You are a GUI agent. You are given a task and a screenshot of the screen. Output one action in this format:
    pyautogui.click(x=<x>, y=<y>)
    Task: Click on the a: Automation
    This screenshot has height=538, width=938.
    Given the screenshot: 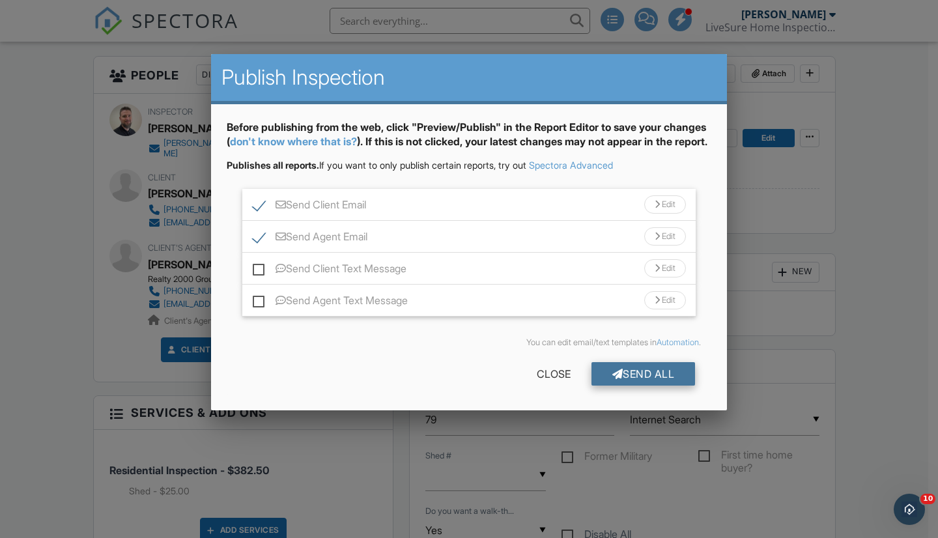 What is the action you would take?
    pyautogui.click(x=677, y=342)
    